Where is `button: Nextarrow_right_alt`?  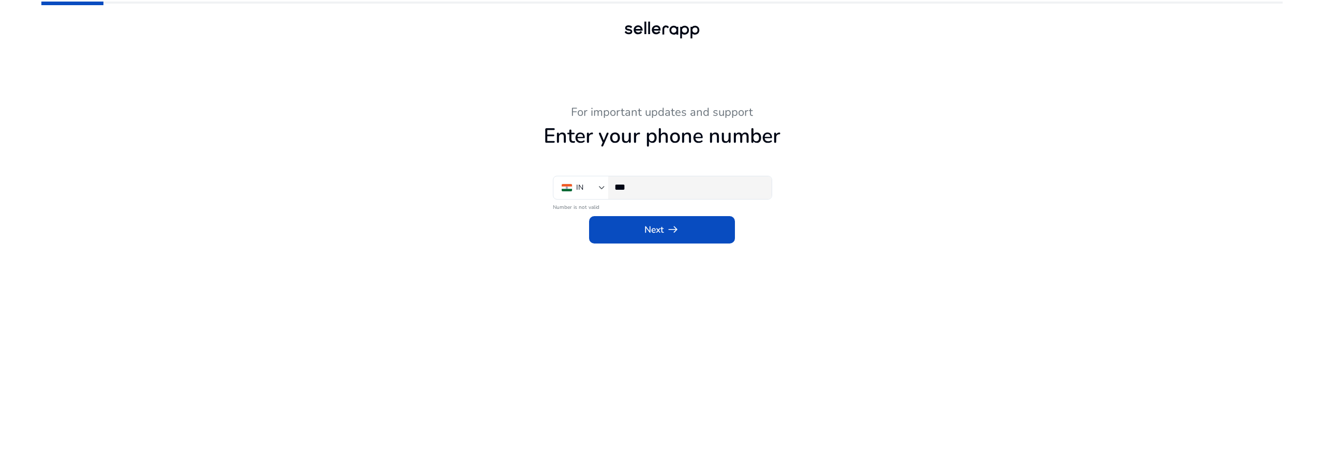
button: Nextarrow_right_alt is located at coordinates (662, 230).